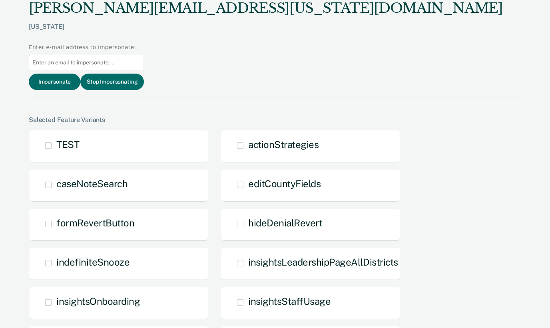 This screenshot has height=328, width=550. What do you see at coordinates (92, 184) in the screenshot?
I see `span: caseNoteSearch` at bounding box center [92, 184].